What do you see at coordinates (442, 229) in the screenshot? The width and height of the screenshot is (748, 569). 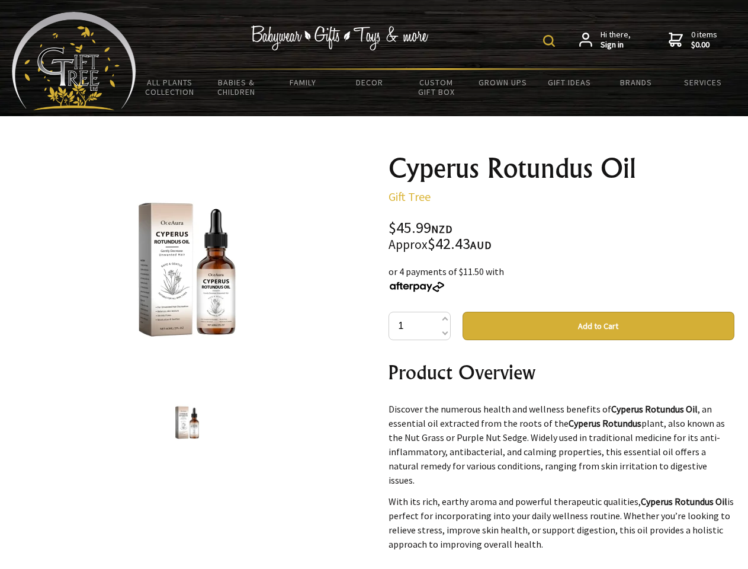 I see `span: NZD` at bounding box center [442, 229].